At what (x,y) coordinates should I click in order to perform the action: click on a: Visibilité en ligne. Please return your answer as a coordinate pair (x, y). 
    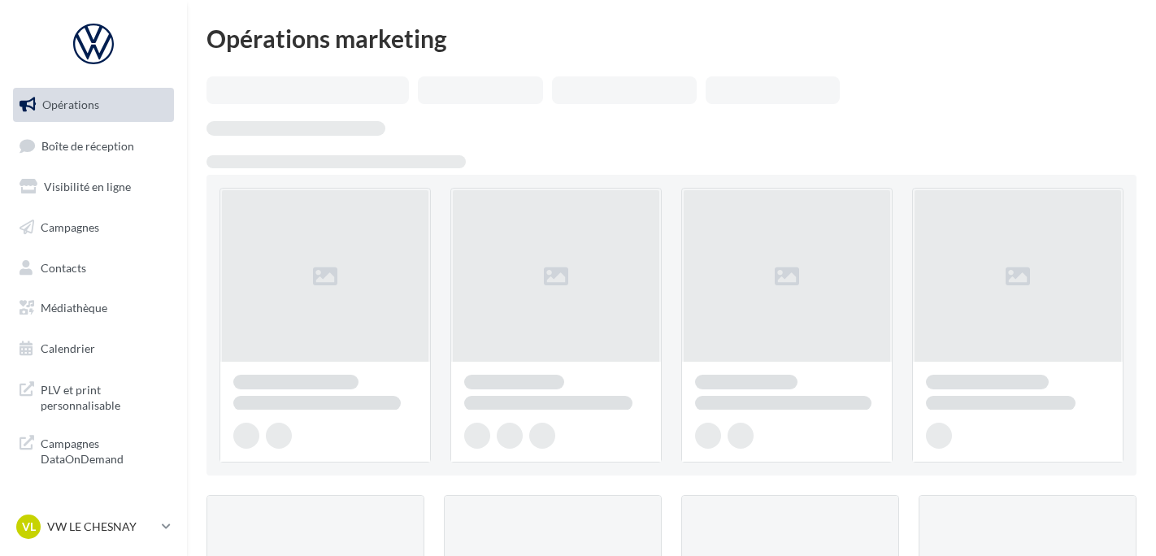
    Looking at the image, I should click on (93, 187).